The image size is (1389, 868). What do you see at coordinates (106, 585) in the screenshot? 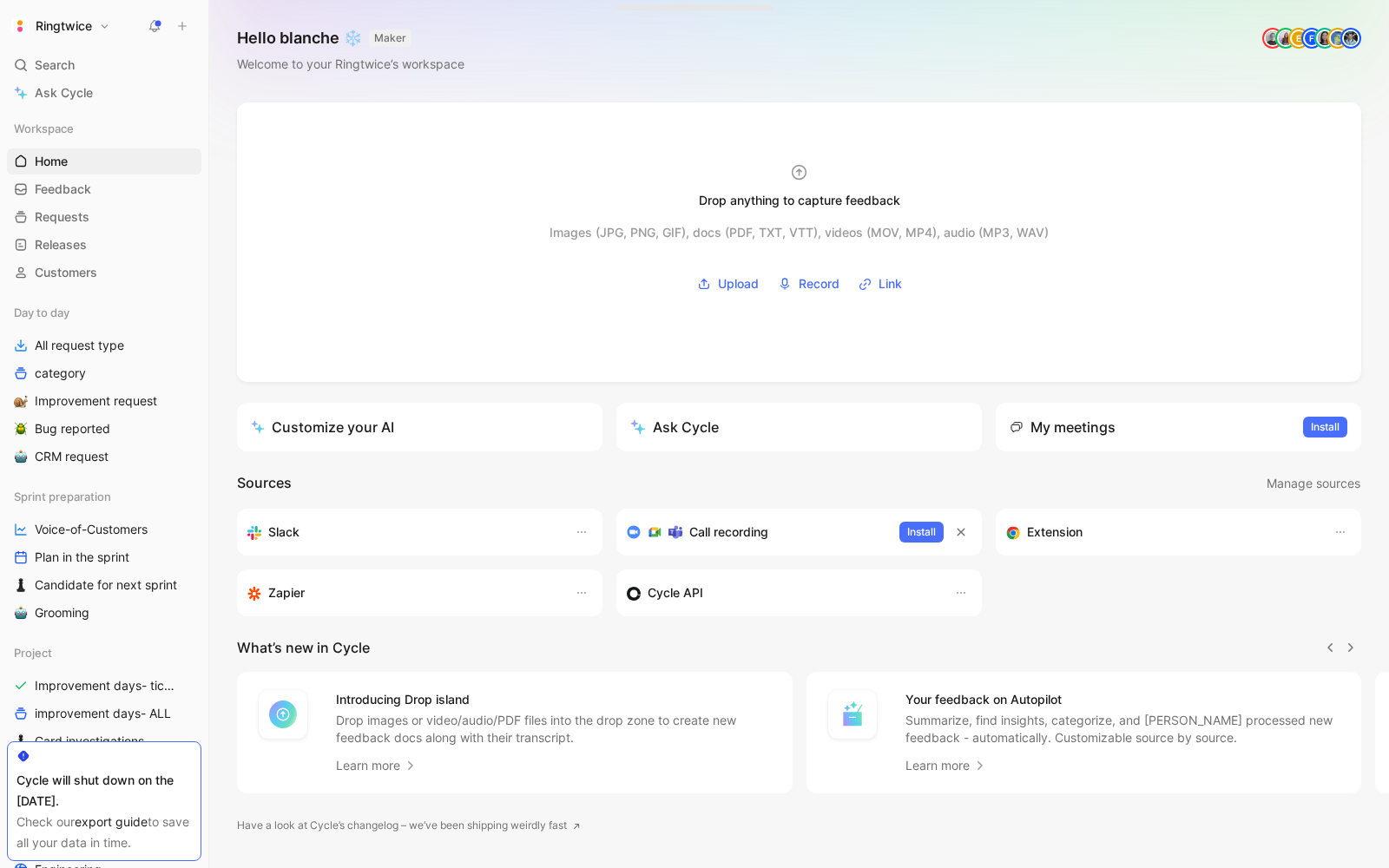
I see `span: Candidate for next sprint` at bounding box center [106, 585].